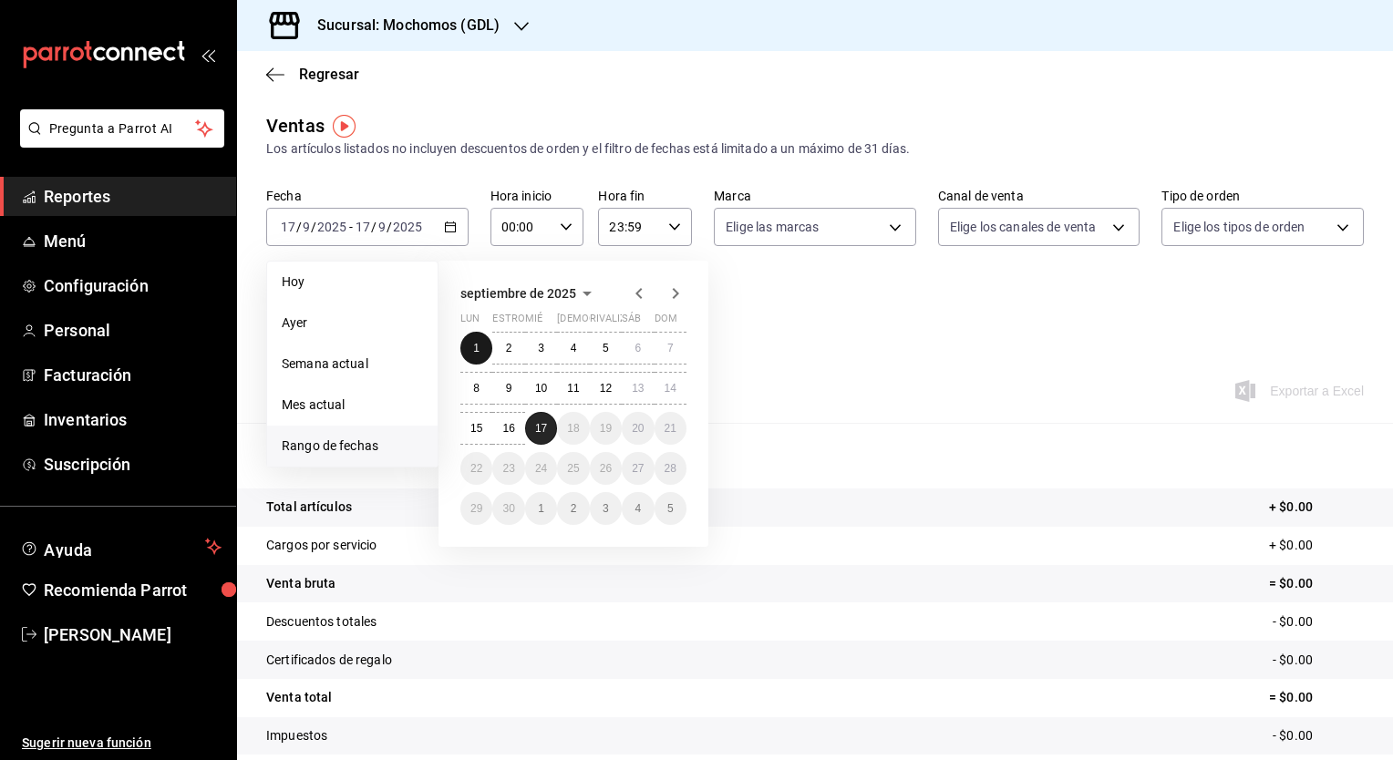 Image resolution: width=1393 pixels, height=760 pixels. I want to click on span: Hoy, so click(352, 282).